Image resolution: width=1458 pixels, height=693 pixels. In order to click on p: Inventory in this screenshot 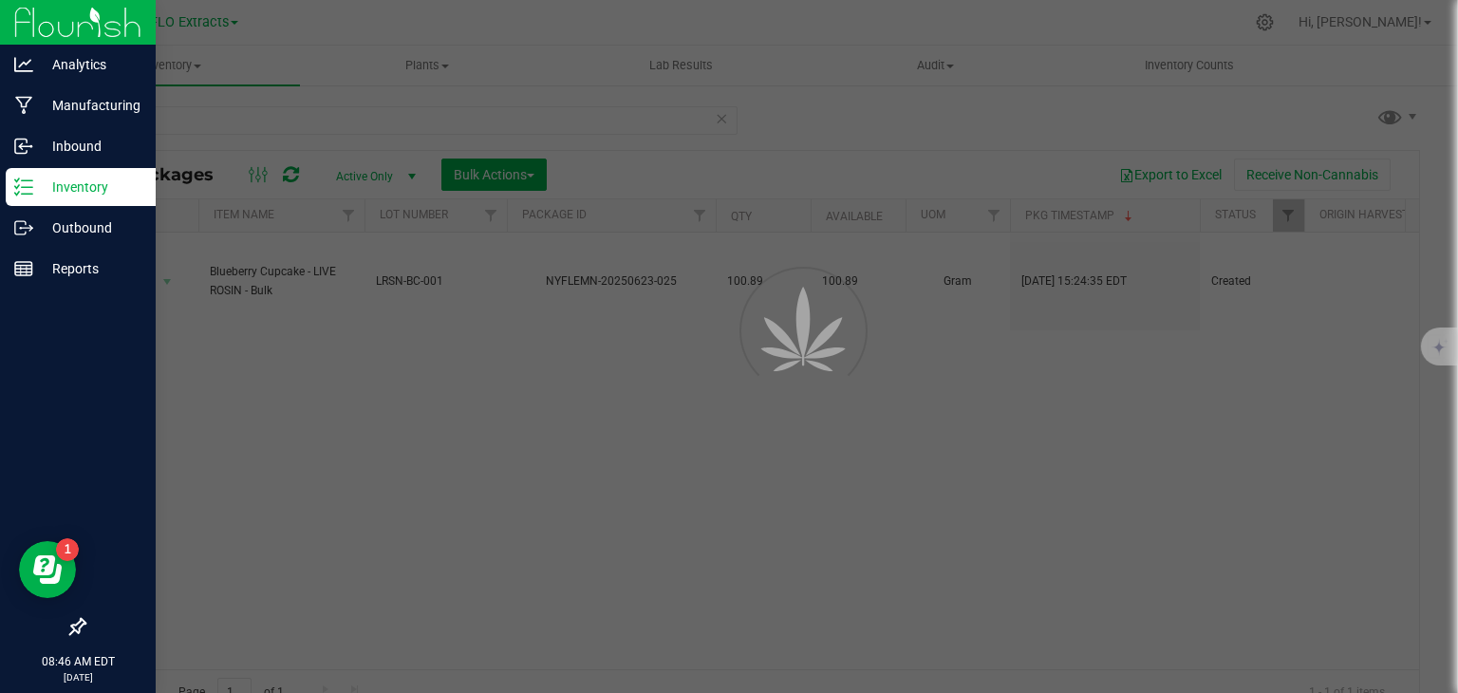, I will do `click(90, 187)`.